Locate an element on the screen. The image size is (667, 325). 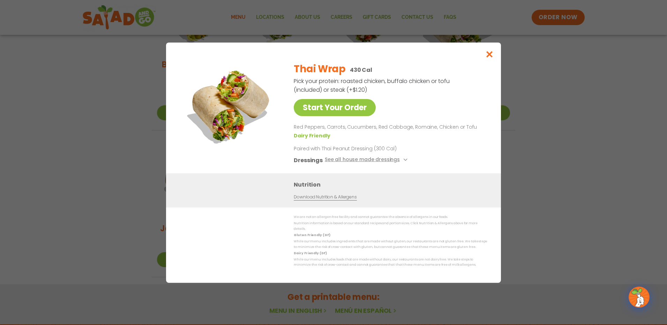
p: Nutrition information is based on our standard recipes and portion sizes. Click Nutrition & Aller... is located at coordinates (390, 226).